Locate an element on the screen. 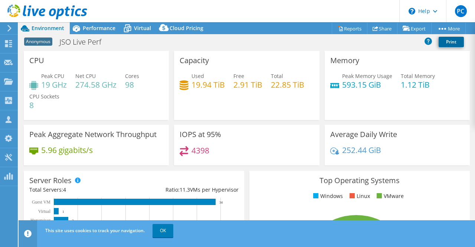  h3: CPU is located at coordinates (37, 60).